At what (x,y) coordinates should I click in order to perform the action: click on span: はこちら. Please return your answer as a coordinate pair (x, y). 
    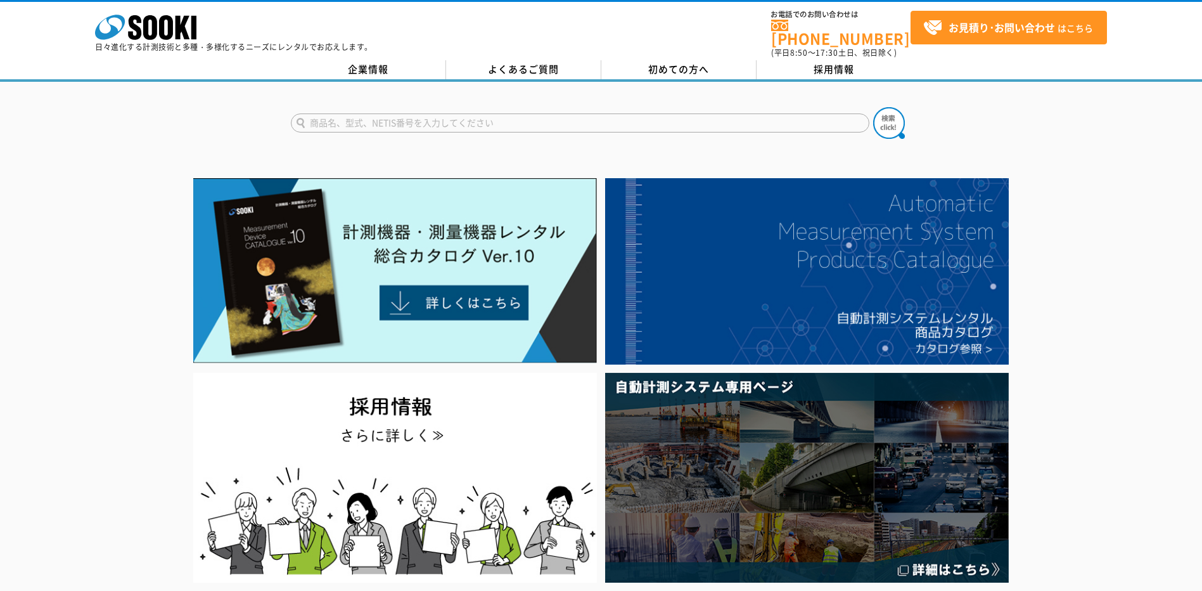
    Looking at the image, I should click on (1008, 28).